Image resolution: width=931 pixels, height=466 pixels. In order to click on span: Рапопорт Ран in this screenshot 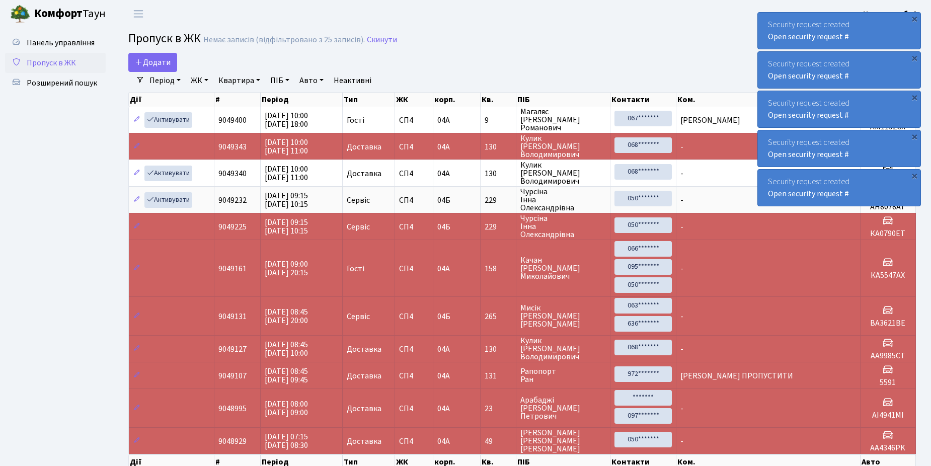, I will do `click(563, 376)`.